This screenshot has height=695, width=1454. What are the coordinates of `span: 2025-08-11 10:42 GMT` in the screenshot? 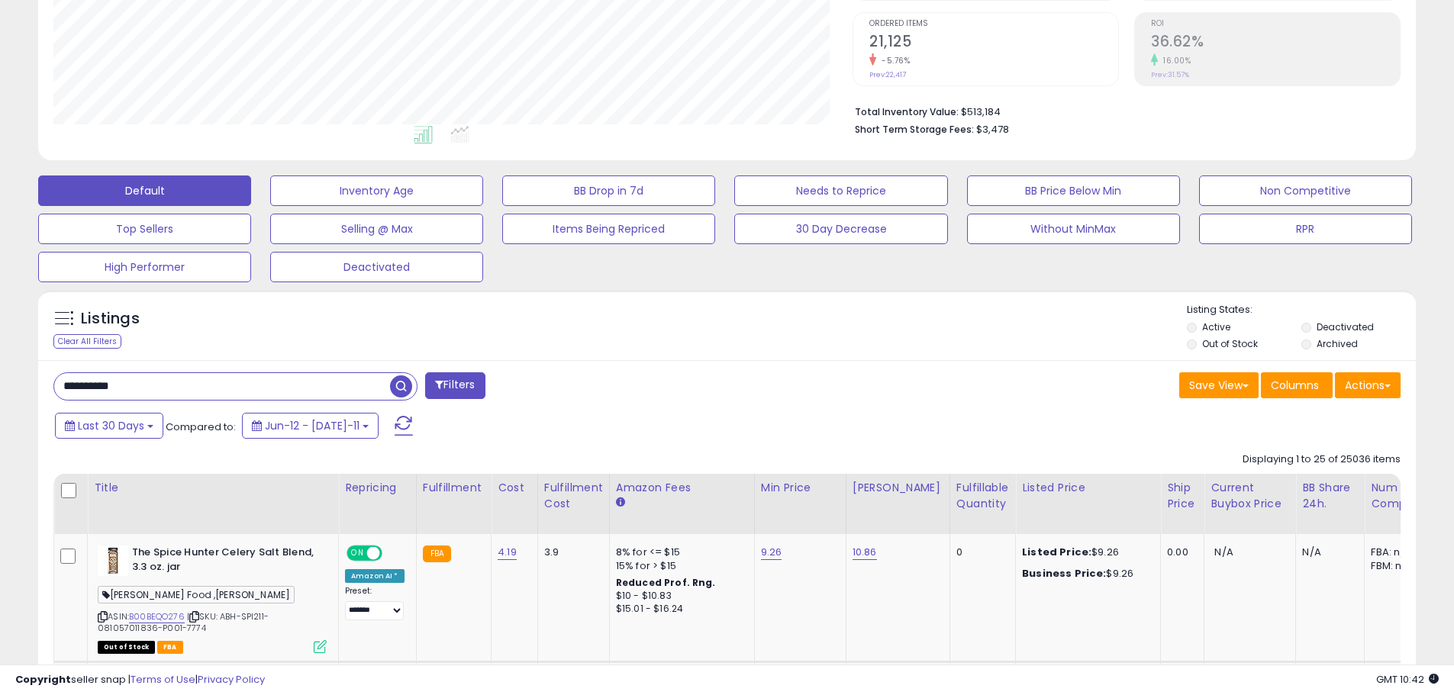 It's located at (1407, 679).